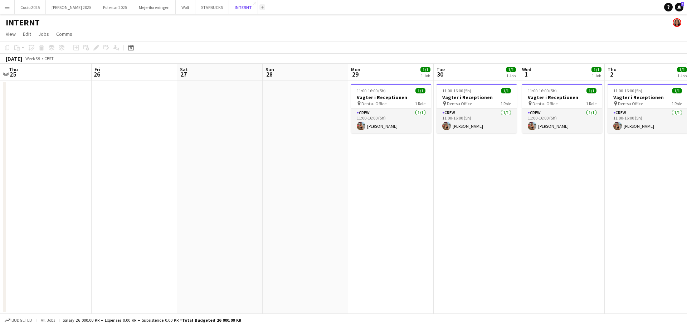 The width and height of the screenshot is (687, 326). Describe the element at coordinates (97, 69) in the screenshot. I see `span: Fri` at that location.